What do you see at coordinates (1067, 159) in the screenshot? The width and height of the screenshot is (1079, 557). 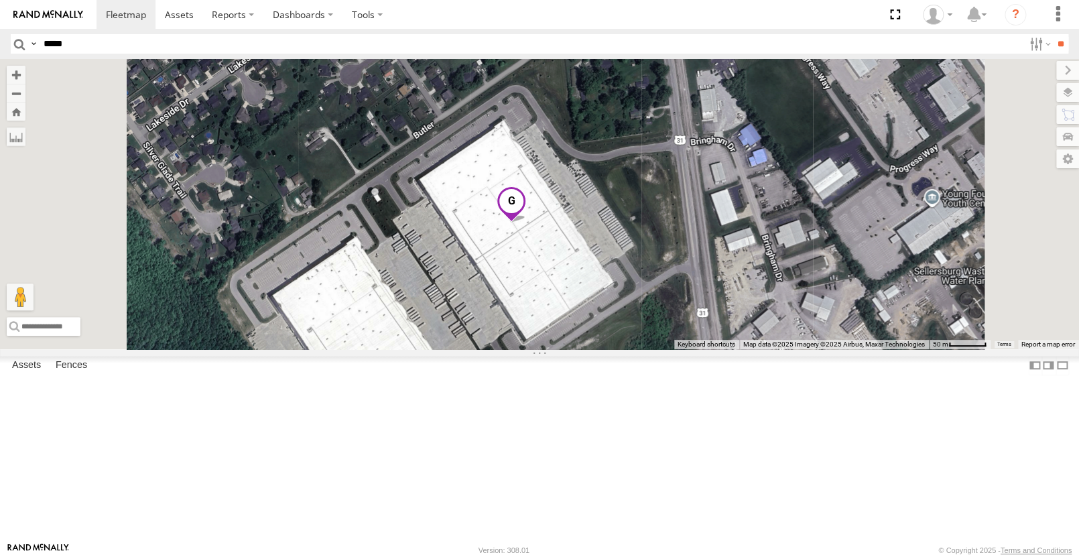 I see `label: Map Settings` at bounding box center [1067, 159].